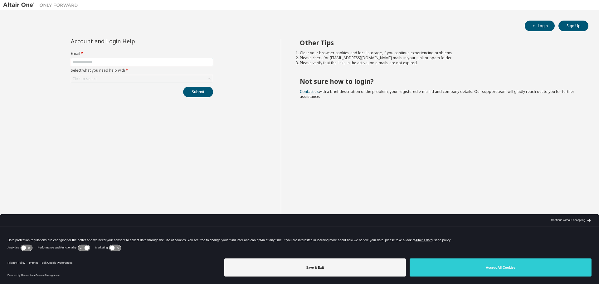 The image size is (599, 284). I want to click on label: Select what you need help with, so click(142, 71).